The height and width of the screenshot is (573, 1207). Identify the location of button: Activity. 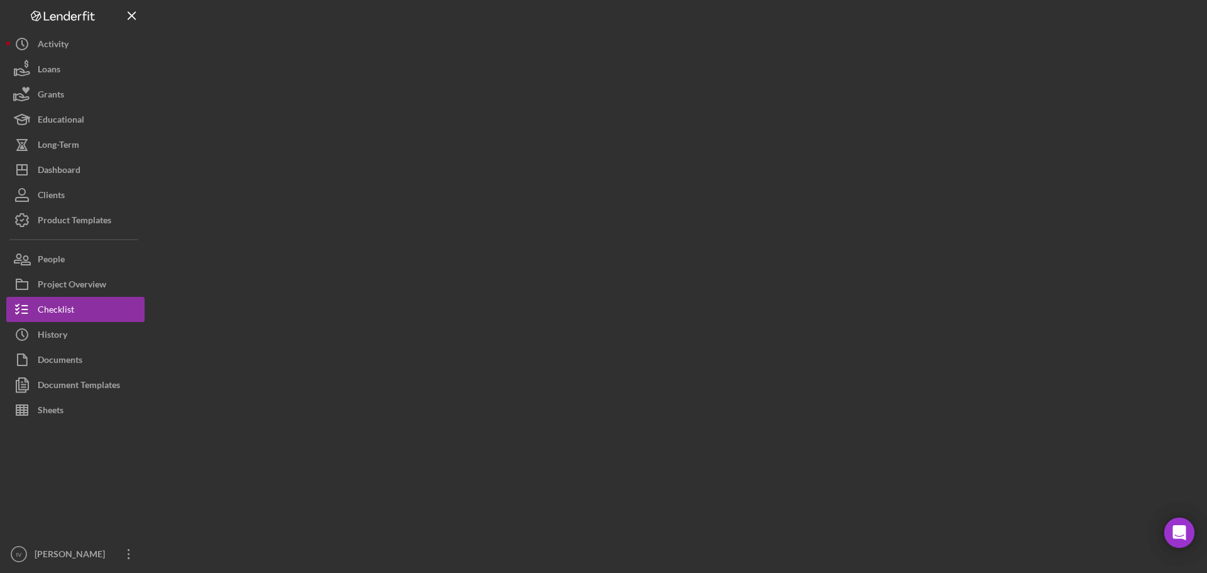
(75, 44).